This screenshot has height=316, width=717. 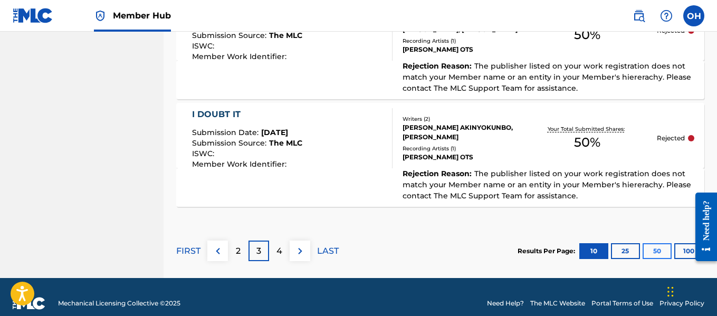 I want to click on img: left, so click(x=218, y=251).